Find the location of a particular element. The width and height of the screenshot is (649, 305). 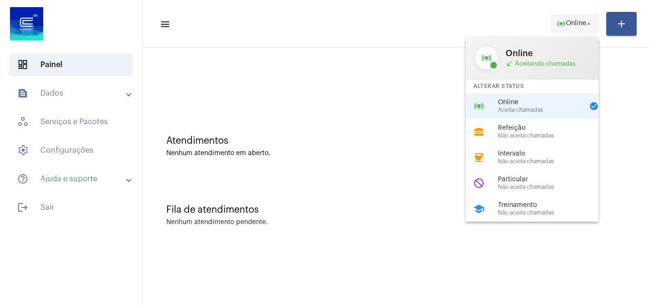

mat-icon: check_circle is located at coordinates (594, 106).